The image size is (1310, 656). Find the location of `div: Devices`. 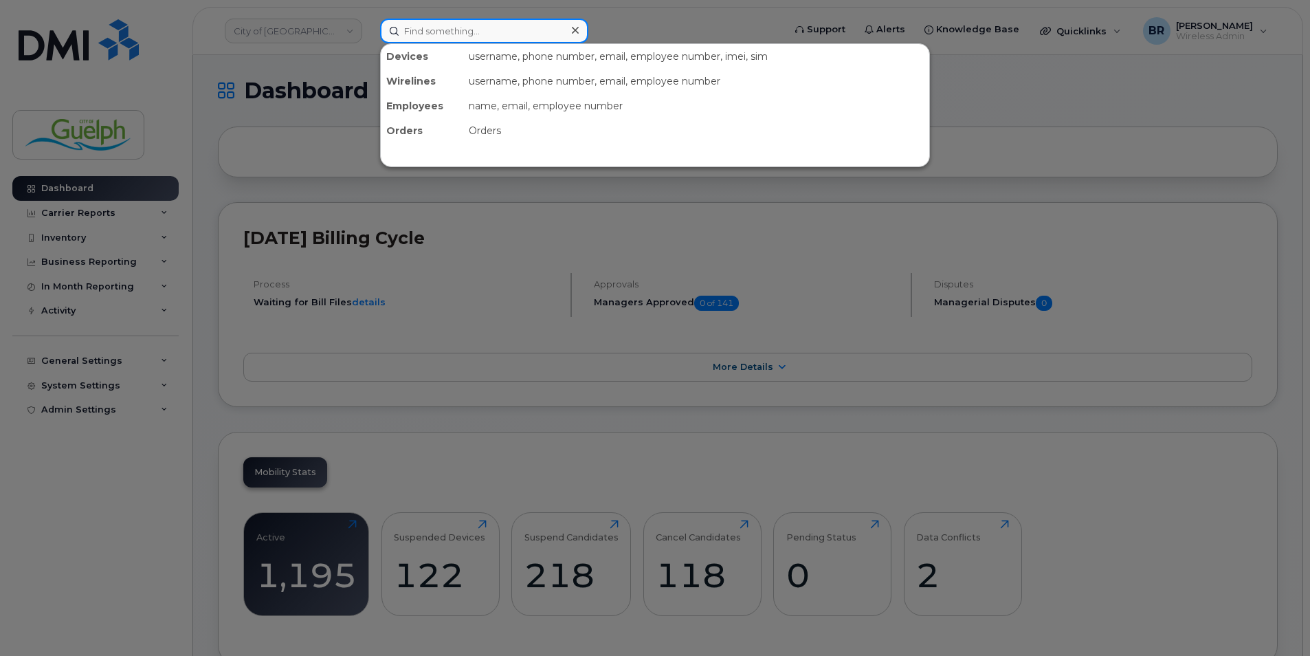

div: Devices is located at coordinates (422, 56).